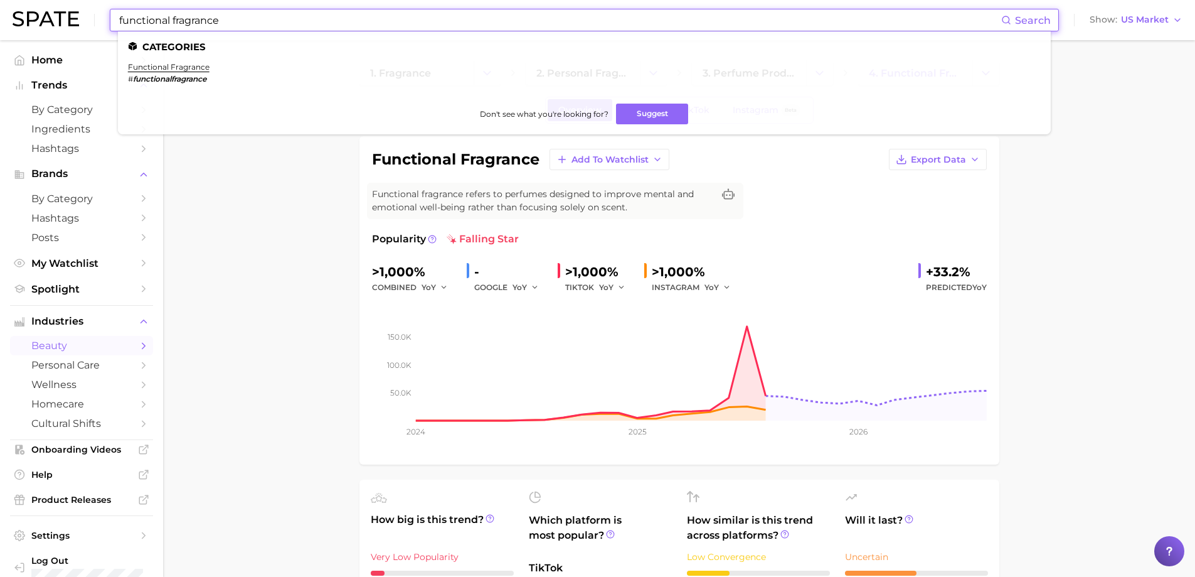 The width and height of the screenshot is (1195, 577). I want to click on button: Add to Watchlist, so click(609, 159).